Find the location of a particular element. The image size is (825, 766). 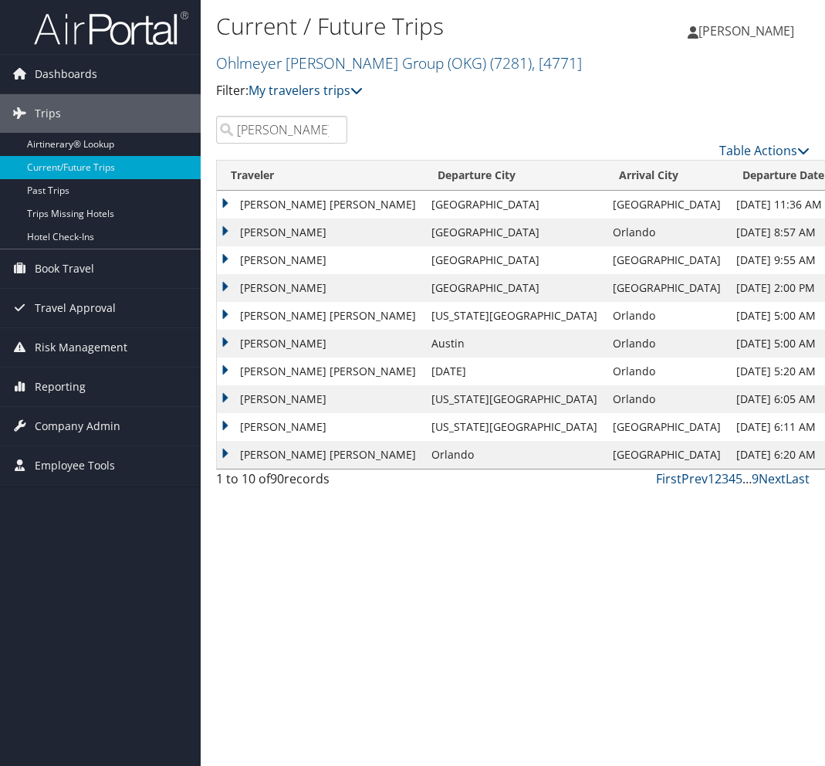

a: 2 is located at coordinates (718, 479).